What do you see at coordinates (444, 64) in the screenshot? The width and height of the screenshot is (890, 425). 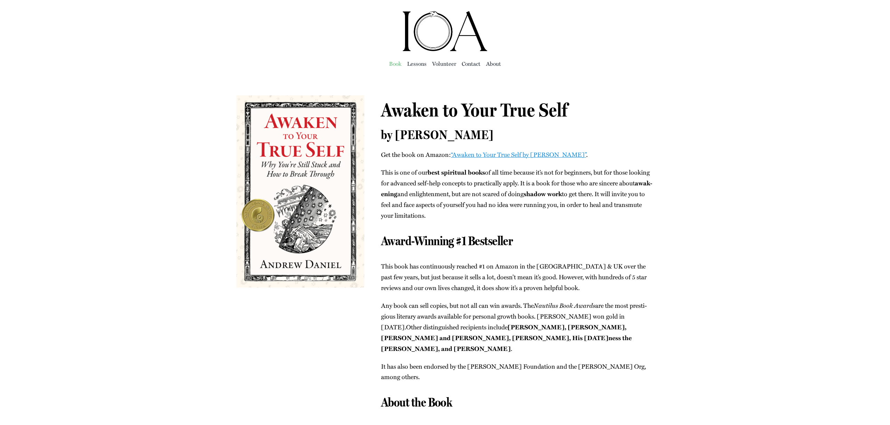 I see `a: Vol­un­teer` at bounding box center [444, 64].